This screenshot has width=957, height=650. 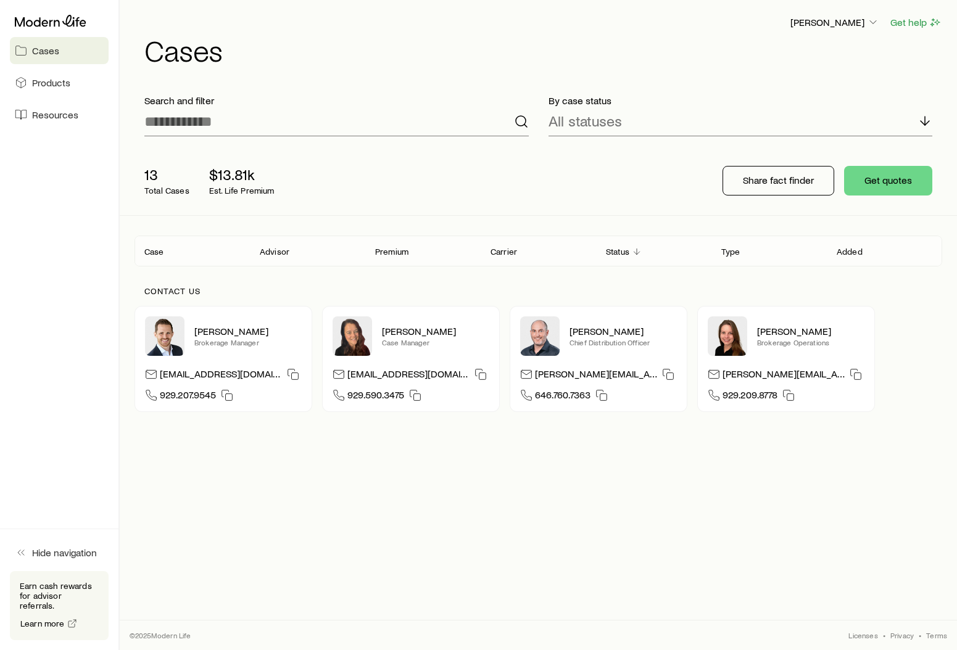 What do you see at coordinates (154, 252) in the screenshot?
I see `p: Case` at bounding box center [154, 252].